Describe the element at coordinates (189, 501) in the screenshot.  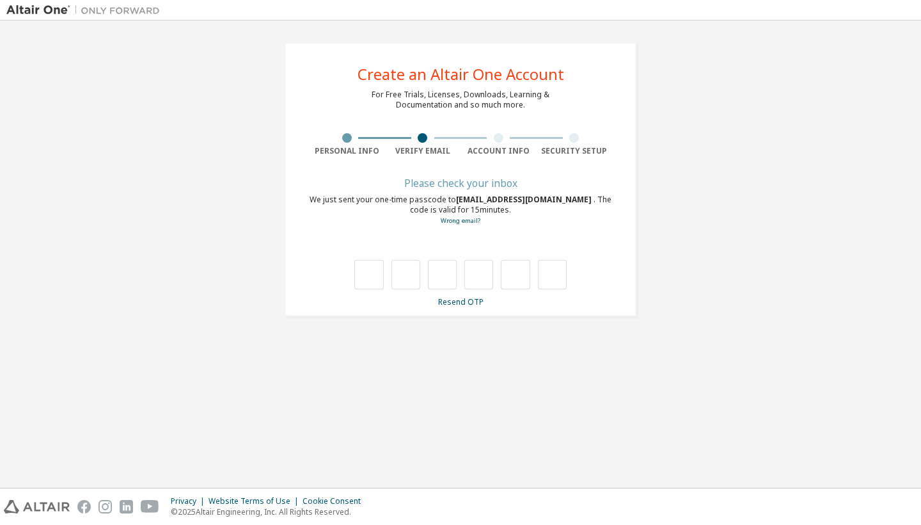
I see `div: Privacy` at that location.